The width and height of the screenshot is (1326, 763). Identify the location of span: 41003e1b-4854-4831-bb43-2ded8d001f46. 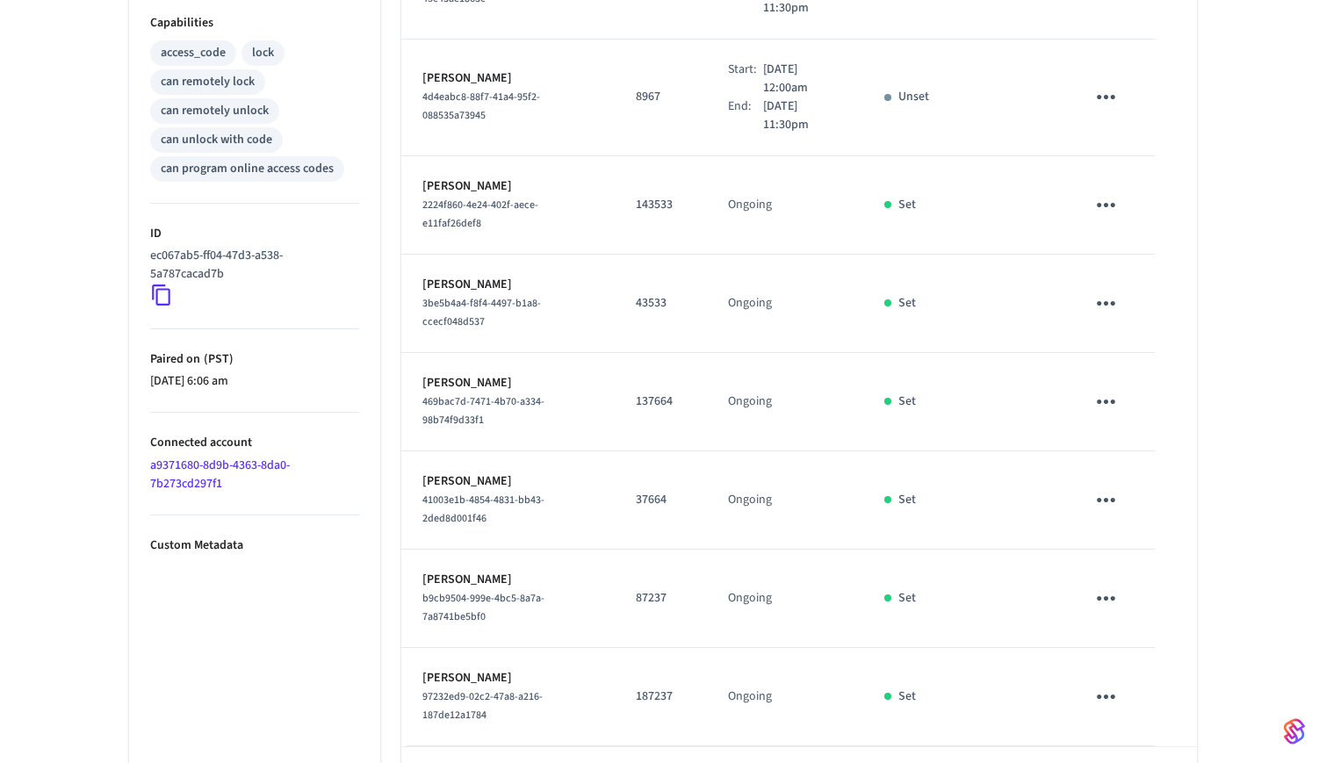
(483, 509).